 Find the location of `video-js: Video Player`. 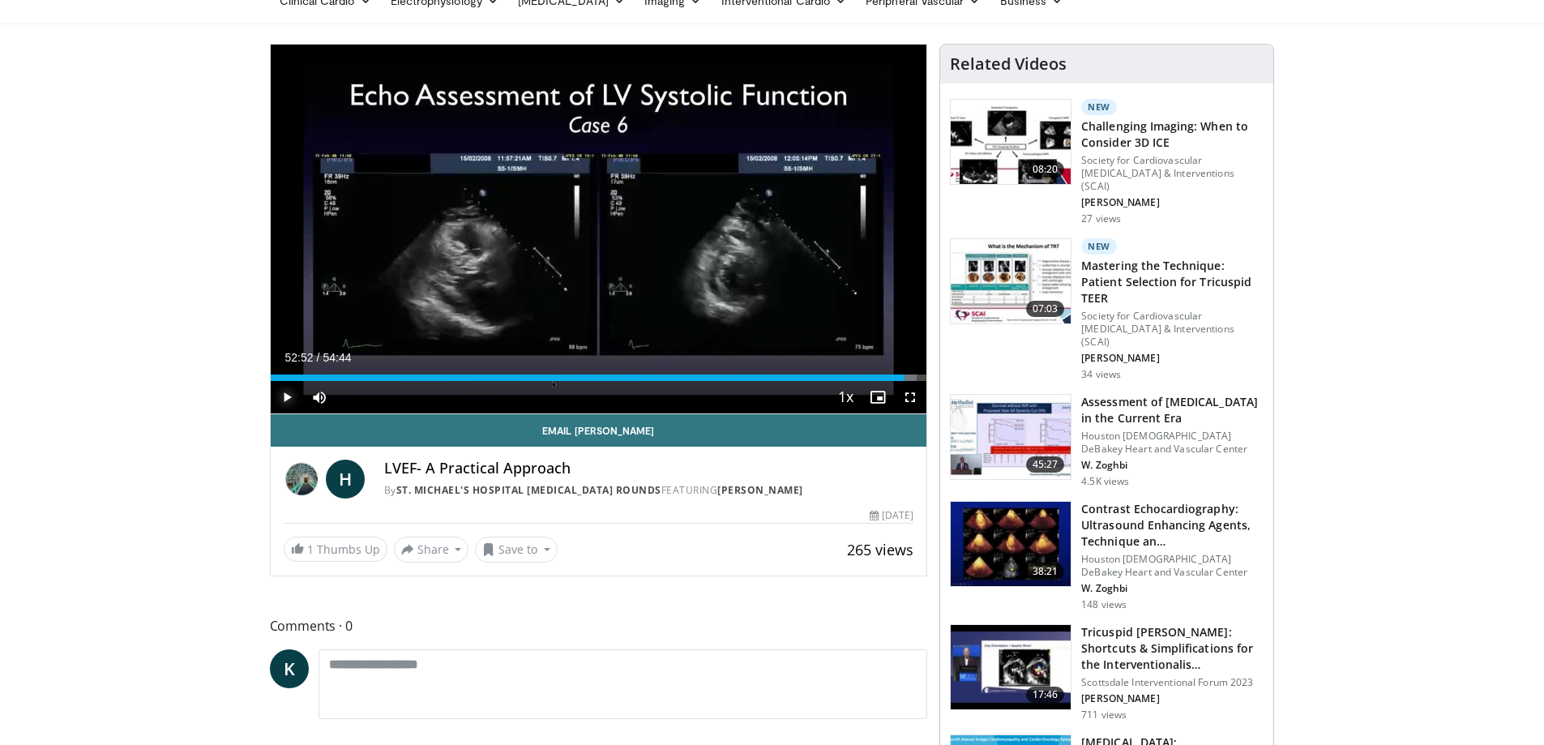

video-js: Video Player is located at coordinates (599, 229).